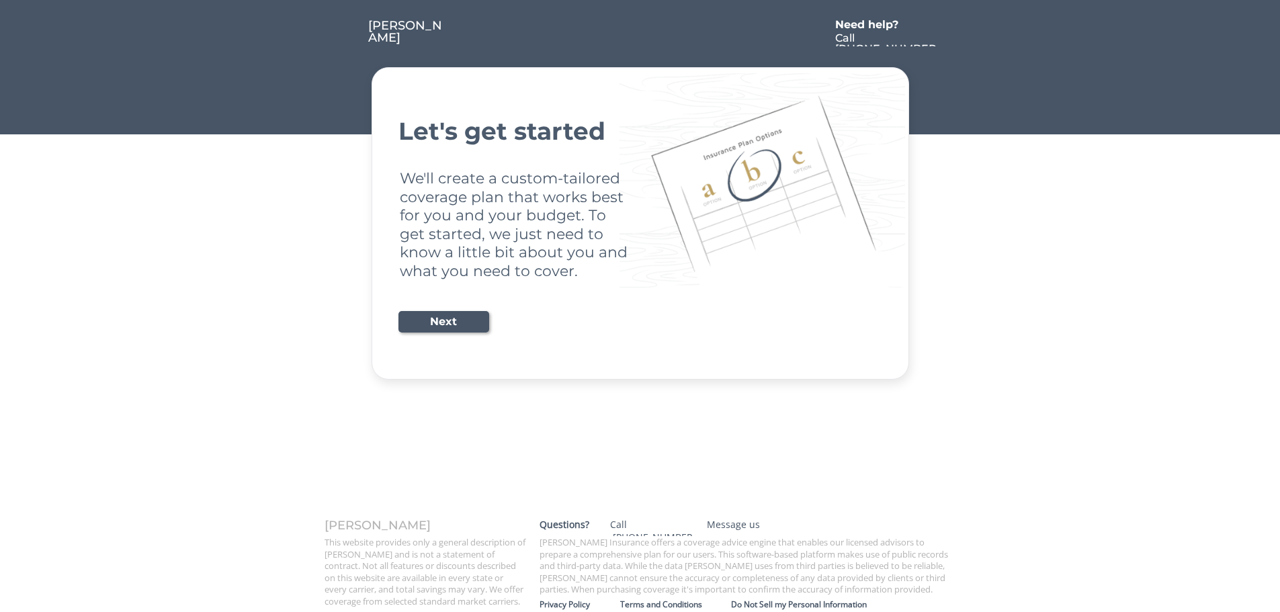 Image resolution: width=1280 pixels, height=612 pixels. What do you see at coordinates (568, 525) in the screenshot?
I see `div: Questions?` at bounding box center [568, 525].